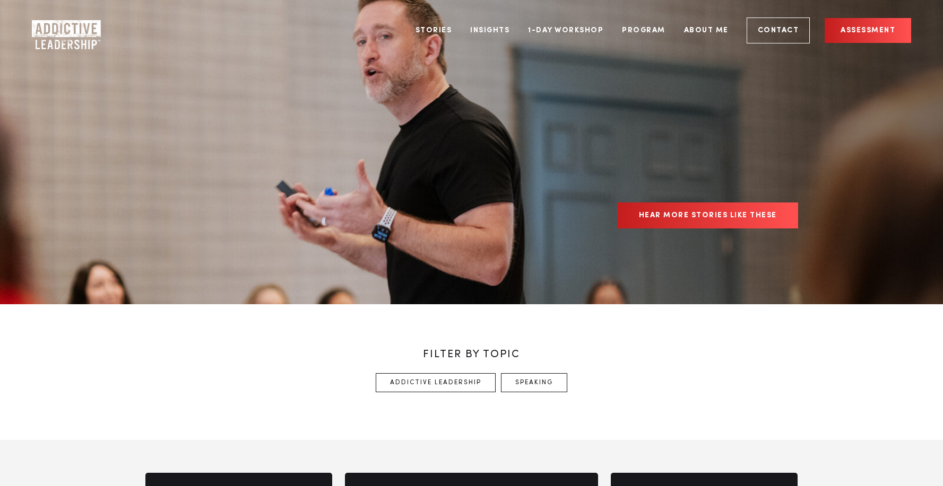 The width and height of the screenshot is (943, 486). I want to click on a: Assessment, so click(867, 30).